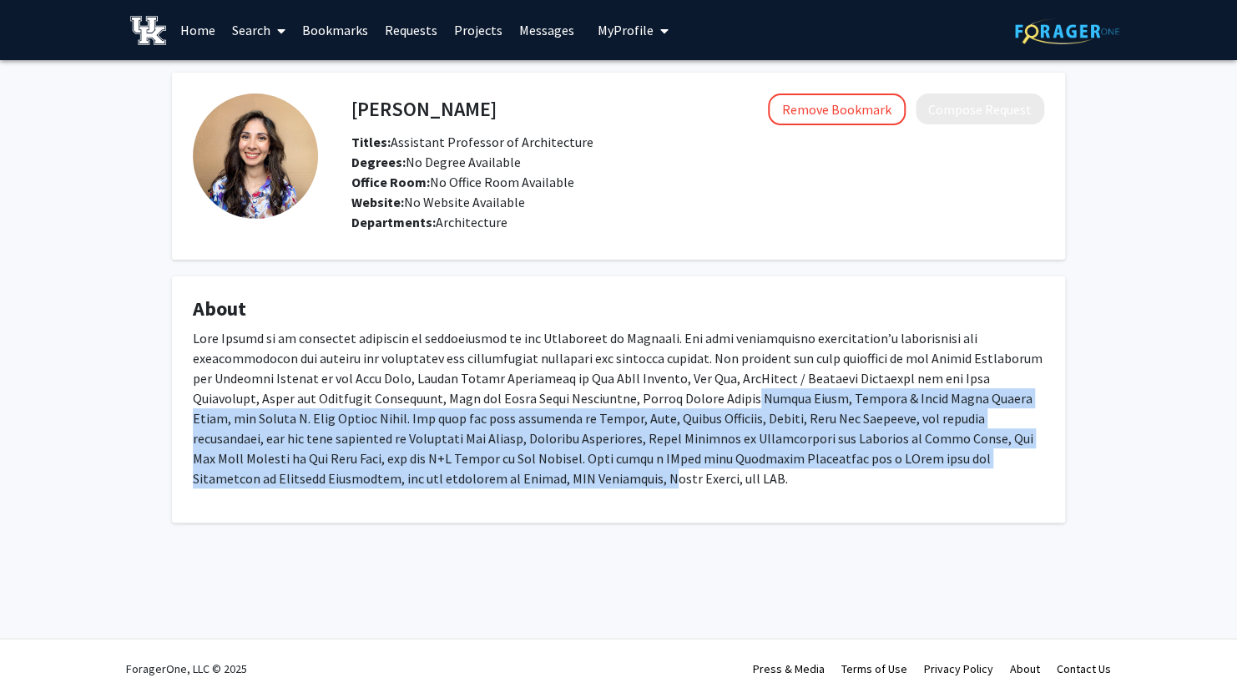  I want to click on span: Assistant Professor of Architecture, so click(472, 142).